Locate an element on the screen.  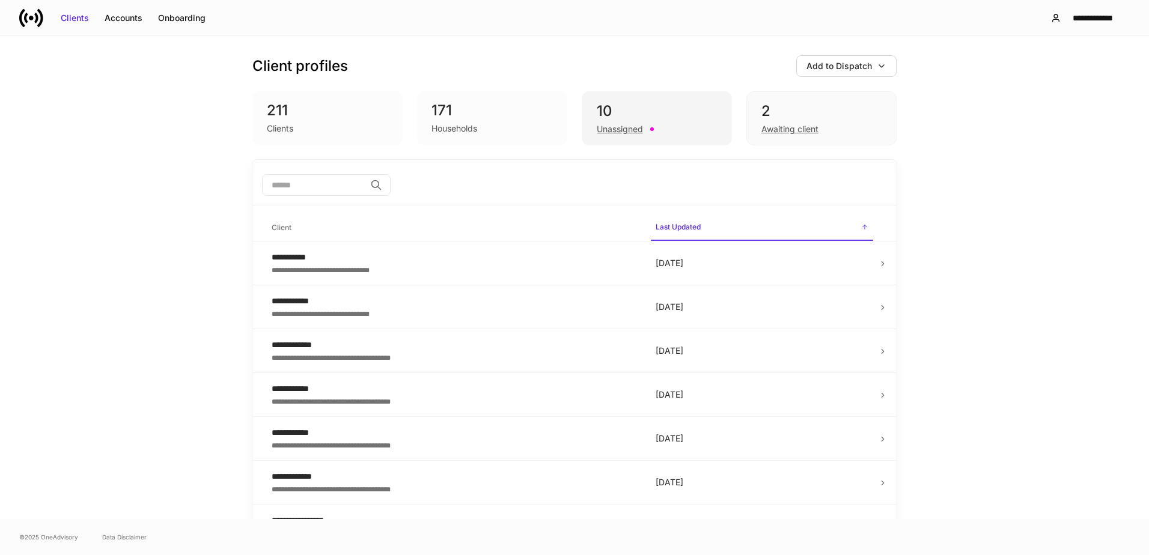
button: Clients is located at coordinates (75, 18).